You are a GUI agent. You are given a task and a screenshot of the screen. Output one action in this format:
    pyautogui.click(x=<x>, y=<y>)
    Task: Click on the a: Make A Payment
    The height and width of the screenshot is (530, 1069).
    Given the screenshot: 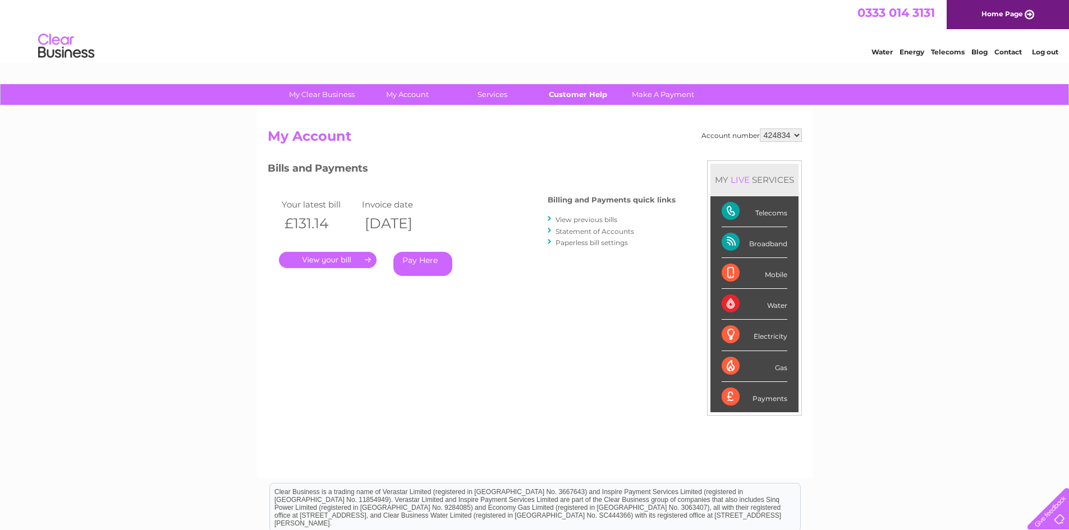 What is the action you would take?
    pyautogui.click(x=663, y=94)
    